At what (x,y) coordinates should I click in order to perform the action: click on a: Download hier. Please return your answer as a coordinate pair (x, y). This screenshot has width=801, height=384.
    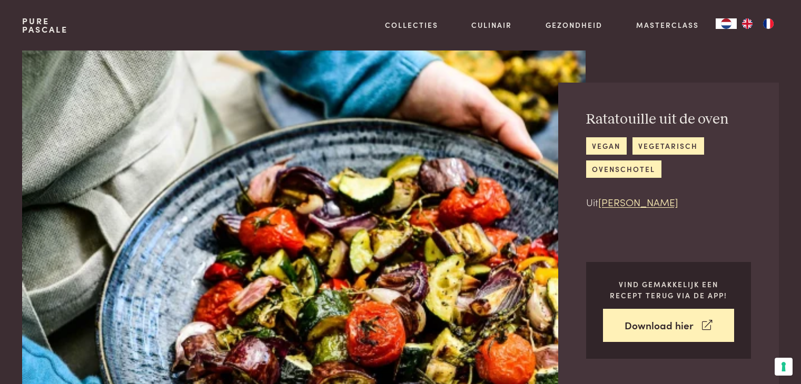
    Looking at the image, I should click on (668, 325).